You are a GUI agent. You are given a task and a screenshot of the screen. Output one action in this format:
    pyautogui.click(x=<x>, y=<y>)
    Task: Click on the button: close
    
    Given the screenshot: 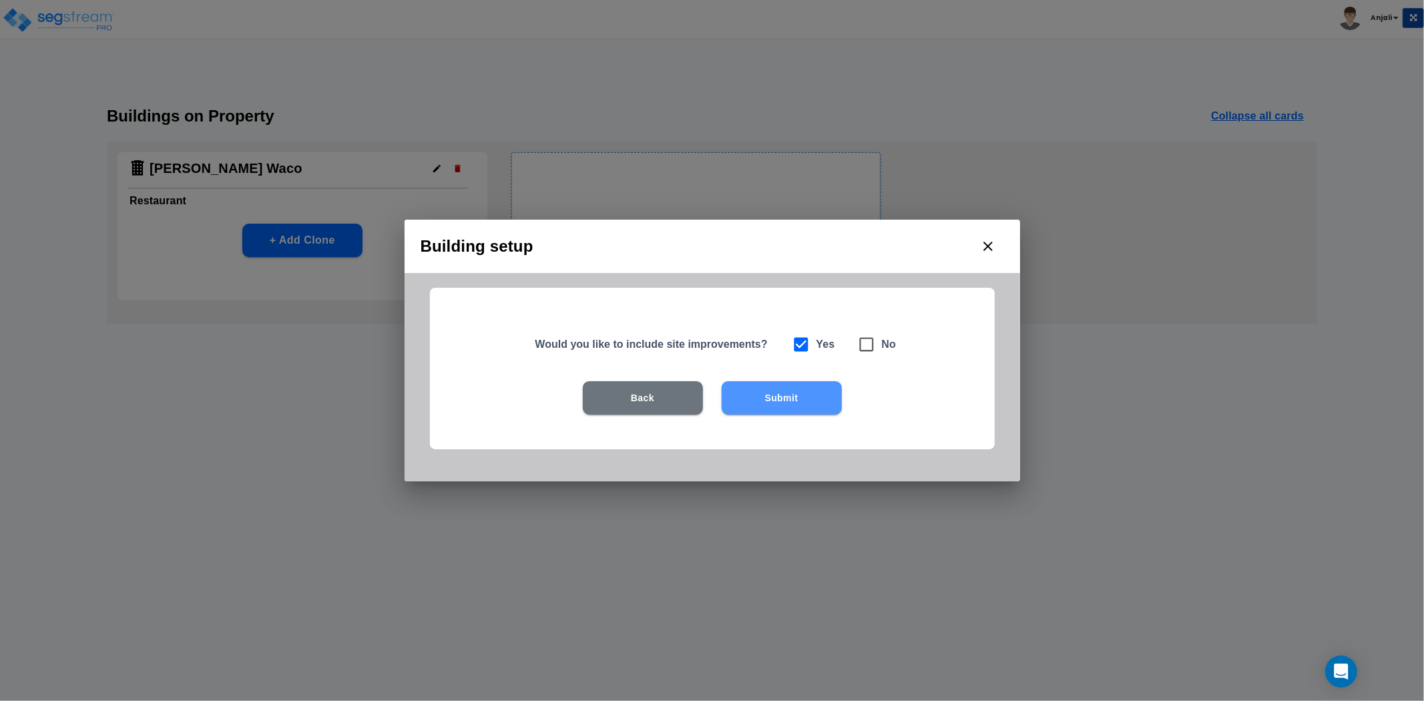 What is the action you would take?
    pyautogui.click(x=988, y=246)
    